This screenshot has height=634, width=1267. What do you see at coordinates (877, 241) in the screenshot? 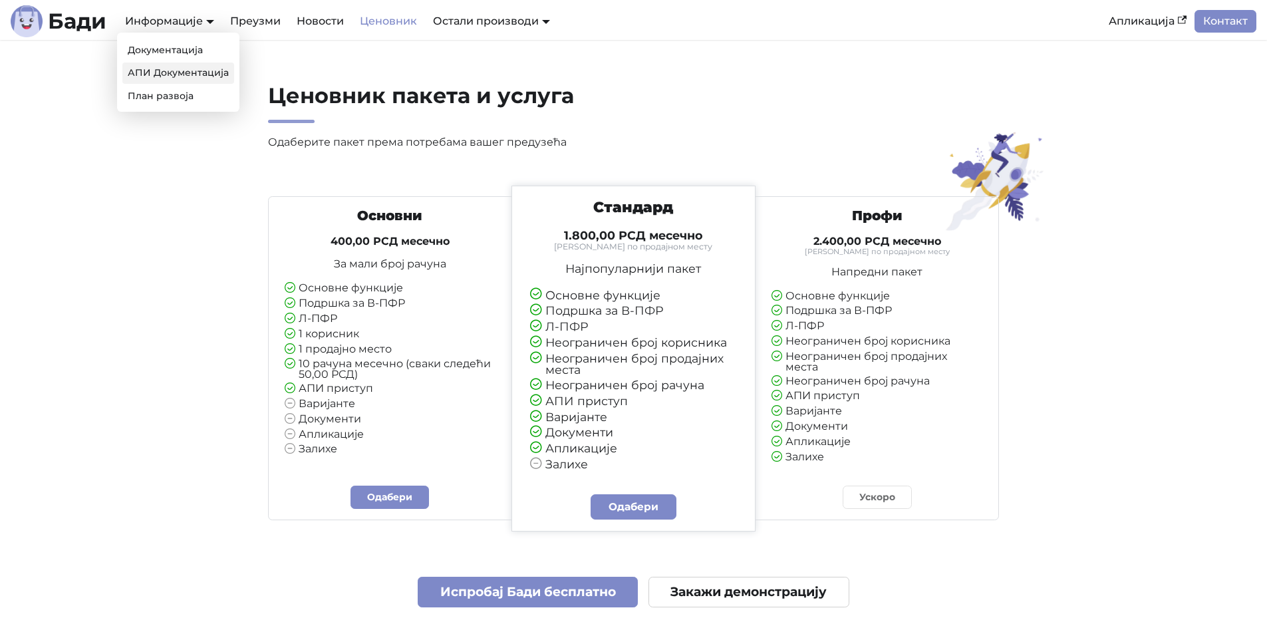
I see `h4: 2.400,00 РСД месечно` at bounding box center [877, 241].